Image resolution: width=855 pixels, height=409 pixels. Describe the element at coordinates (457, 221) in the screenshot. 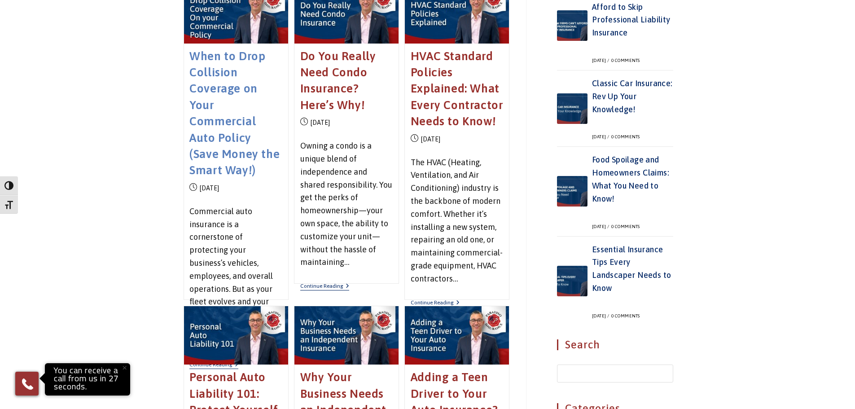

I see `p: The HVAC (Heating, Ventilation, and Air Conditioning) industry is the backbone of modern comfort....` at that location.